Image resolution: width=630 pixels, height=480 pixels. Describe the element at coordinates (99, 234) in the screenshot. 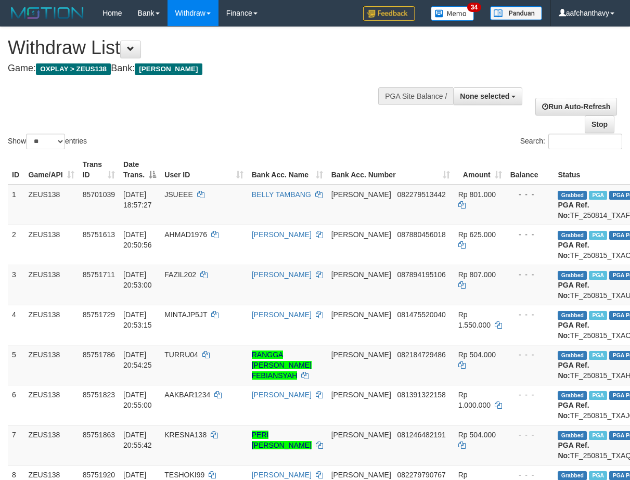

I see `span: 85751613` at that location.